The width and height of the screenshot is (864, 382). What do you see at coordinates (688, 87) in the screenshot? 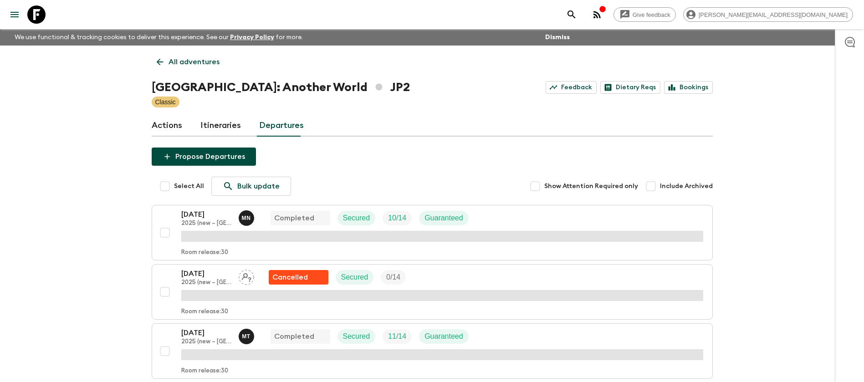
I see `a: Bookings` at bounding box center [688, 87].